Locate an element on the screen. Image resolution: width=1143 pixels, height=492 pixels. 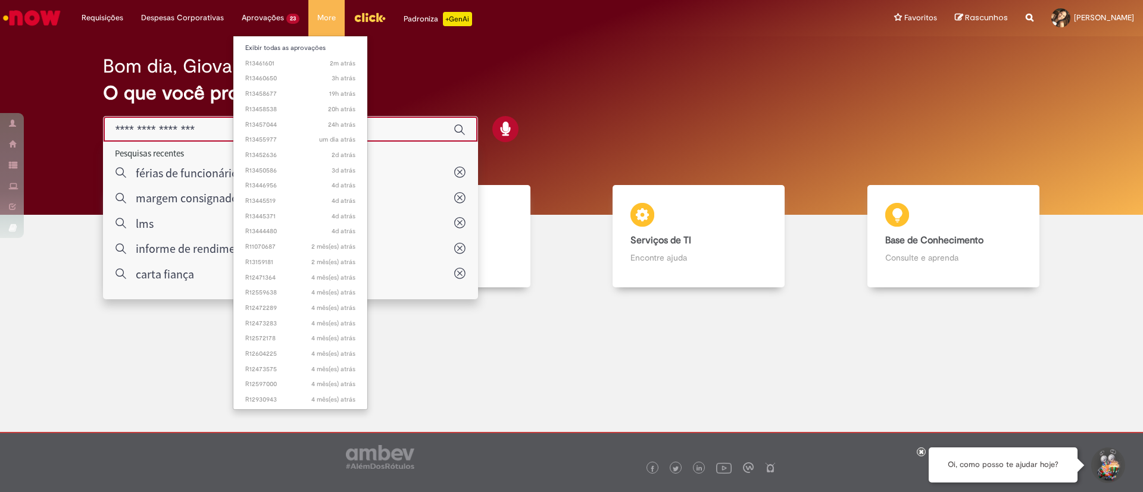
span: R13444480 is located at coordinates (300, 232).